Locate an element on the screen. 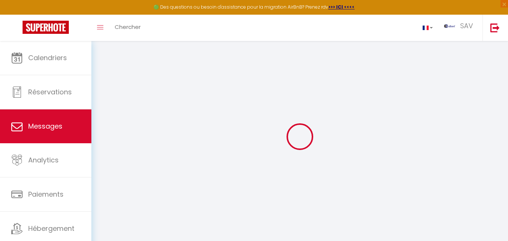 This screenshot has height=241, width=508. img: Super Booking is located at coordinates (46, 27).